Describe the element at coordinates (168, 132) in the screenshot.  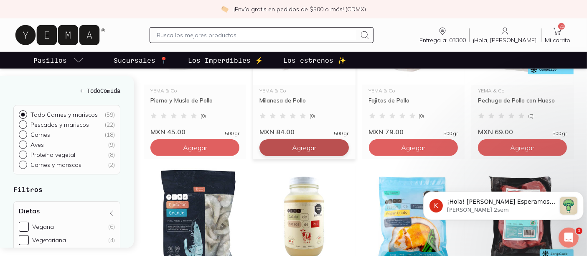
I see `span: MXN 45.00` at that location.